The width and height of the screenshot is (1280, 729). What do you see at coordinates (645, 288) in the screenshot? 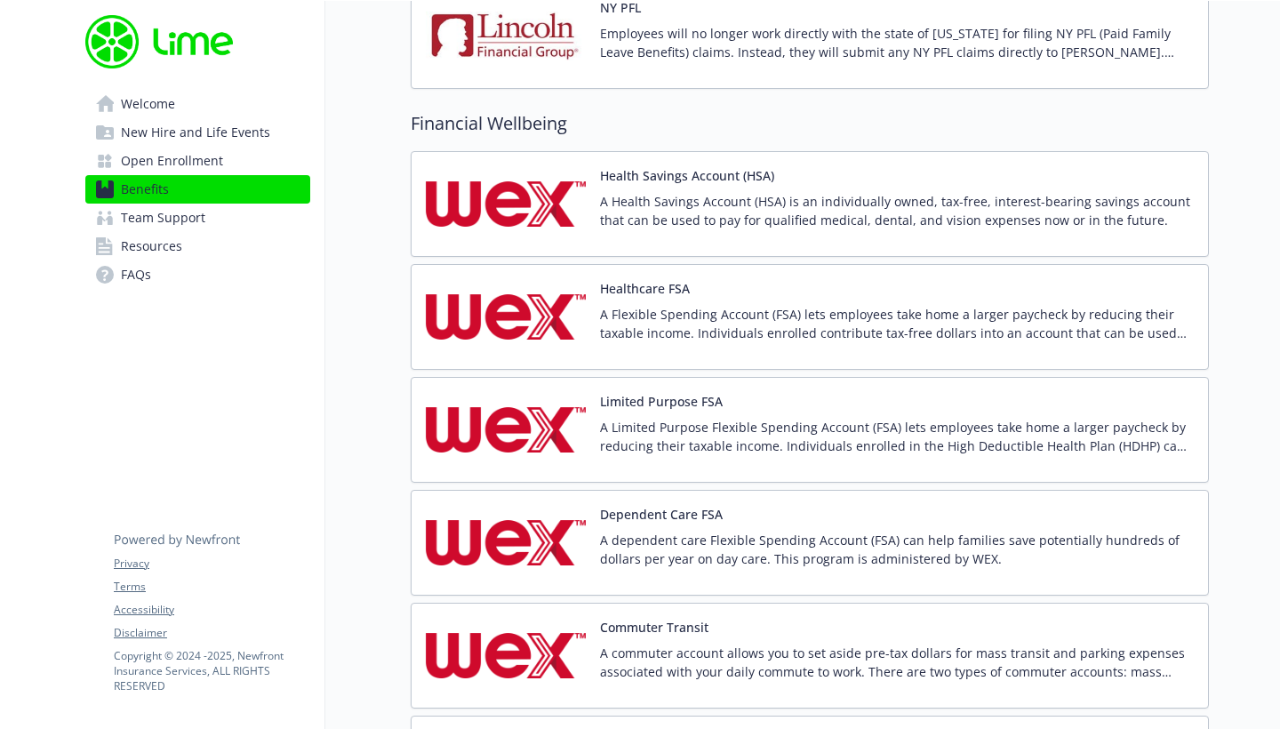
I see `button: Healthcare FSA` at bounding box center [645, 288].